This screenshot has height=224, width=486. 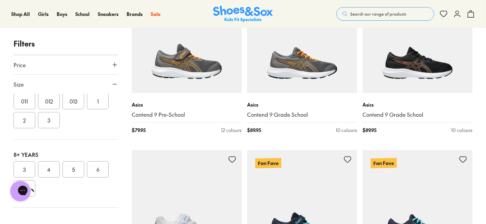 What do you see at coordinates (73, 169) in the screenshot?
I see `button: 5` at bounding box center [73, 169].